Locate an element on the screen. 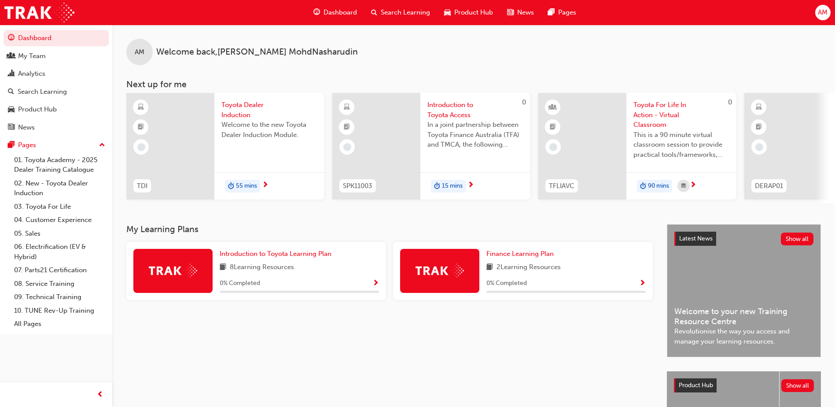  a: news-iconNews is located at coordinates (520, 12).